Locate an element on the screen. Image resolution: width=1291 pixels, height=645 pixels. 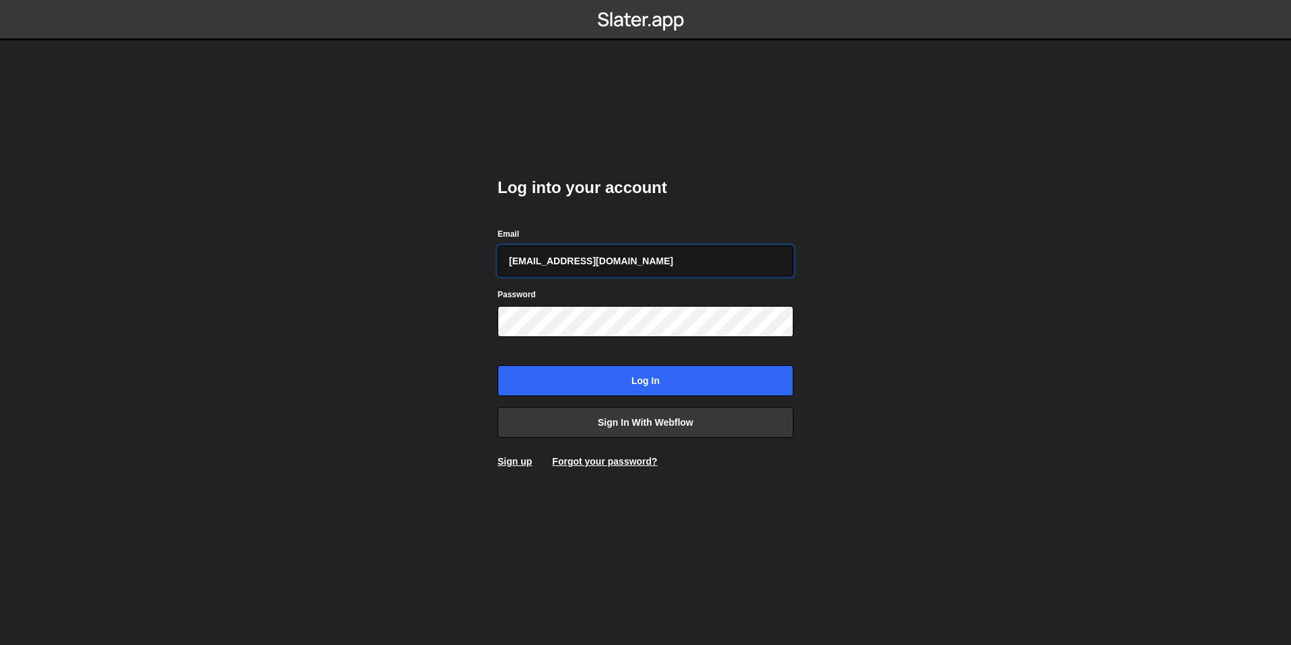
a: Sign up is located at coordinates (514, 461).